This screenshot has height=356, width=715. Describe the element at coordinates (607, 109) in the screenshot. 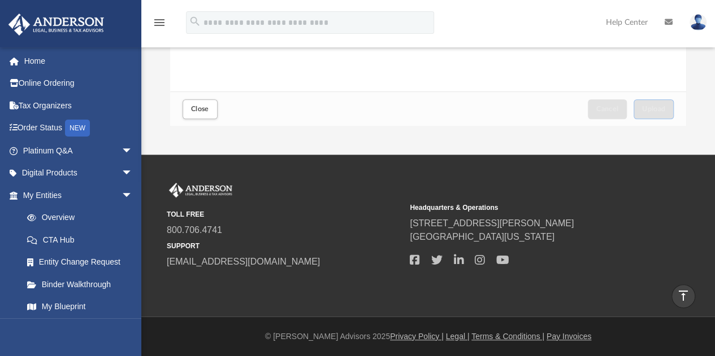

I see `button: Cancel` at that location.